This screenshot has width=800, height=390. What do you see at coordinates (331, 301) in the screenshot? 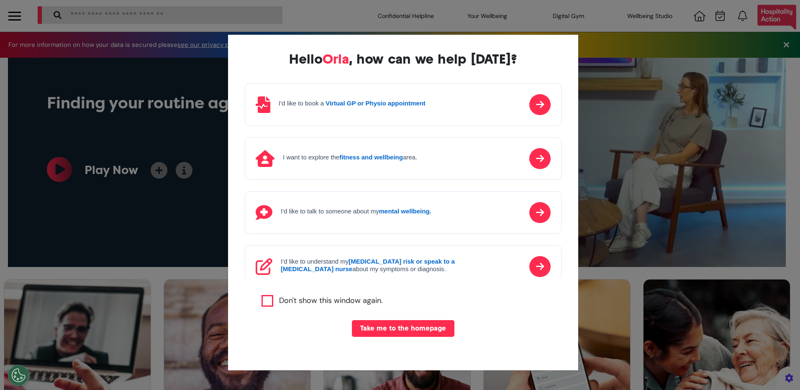
I see `label: Don't show this window again.` at bounding box center [331, 301].